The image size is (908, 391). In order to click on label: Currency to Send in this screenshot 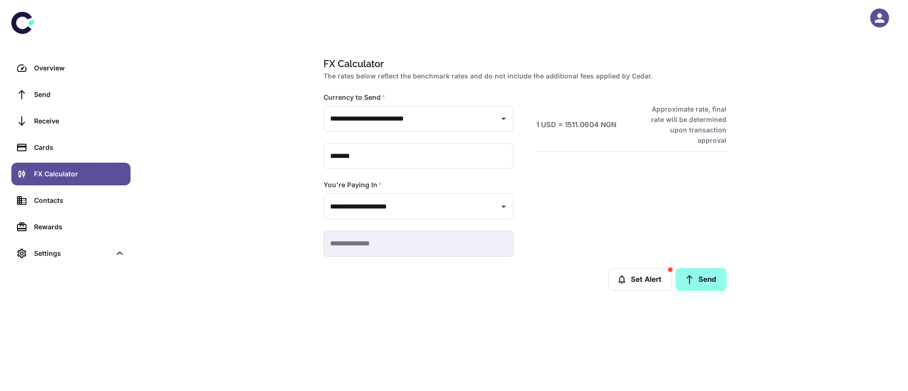, I will do `click(354, 97)`.